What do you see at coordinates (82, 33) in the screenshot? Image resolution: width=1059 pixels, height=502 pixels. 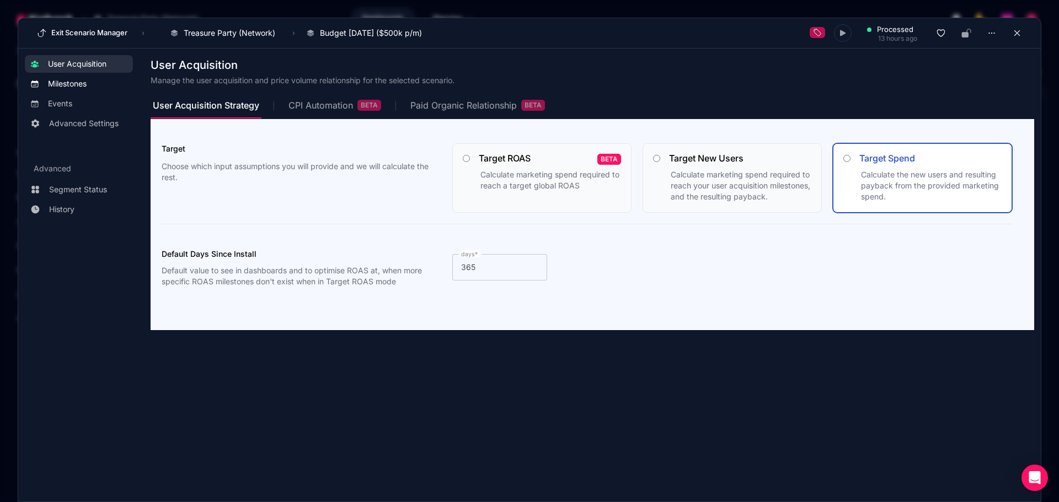 I see `button: Exit Scenario Manager` at bounding box center [82, 33].